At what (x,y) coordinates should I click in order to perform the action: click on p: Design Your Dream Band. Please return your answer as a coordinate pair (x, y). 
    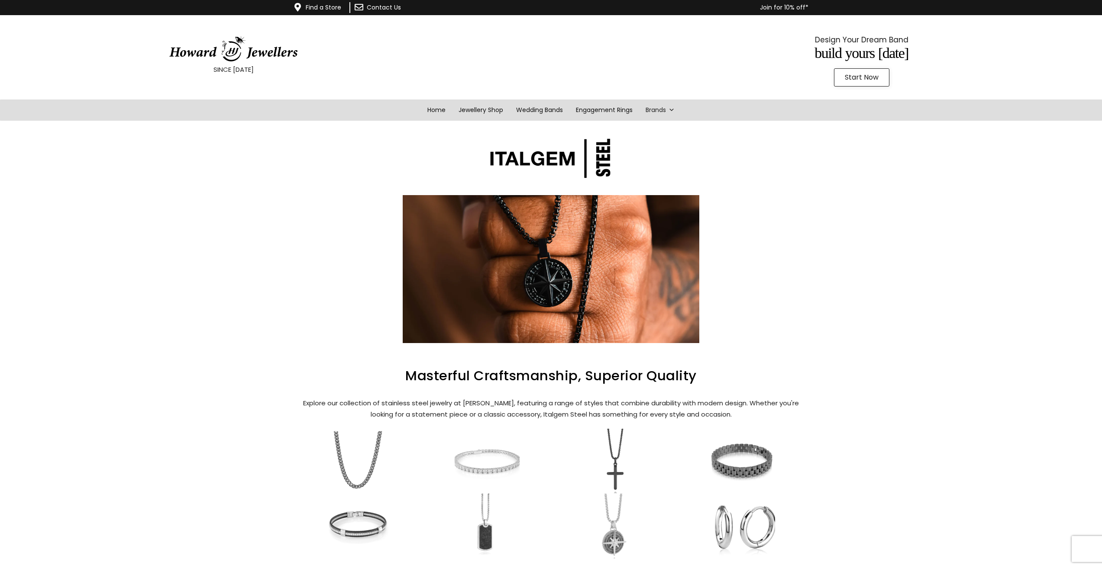
    Looking at the image, I should click on (861, 40).